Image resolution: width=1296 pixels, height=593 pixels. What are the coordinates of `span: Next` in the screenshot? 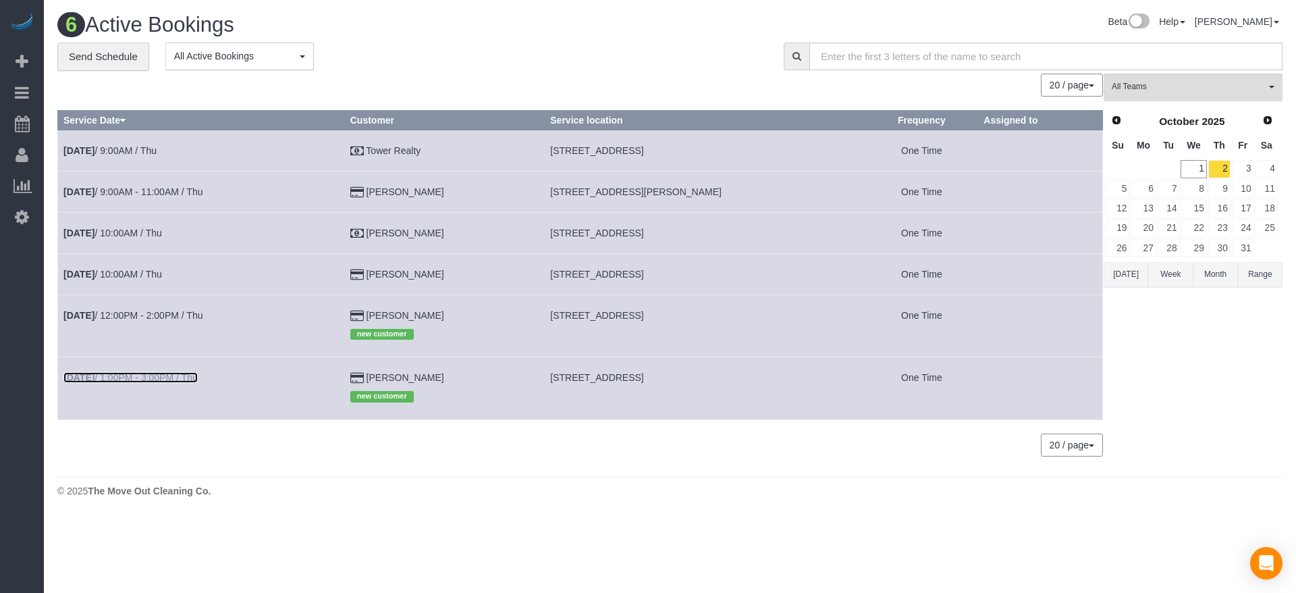 It's located at (1267, 120).